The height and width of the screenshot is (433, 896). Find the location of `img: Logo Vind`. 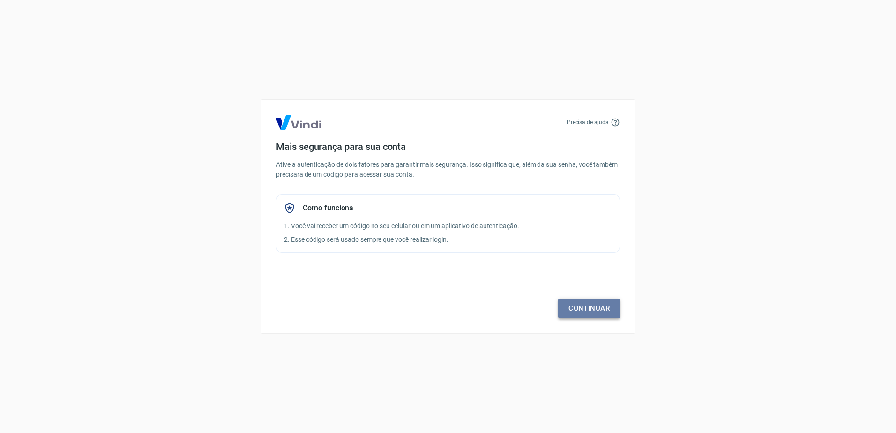

img: Logo Vind is located at coordinates (298, 122).